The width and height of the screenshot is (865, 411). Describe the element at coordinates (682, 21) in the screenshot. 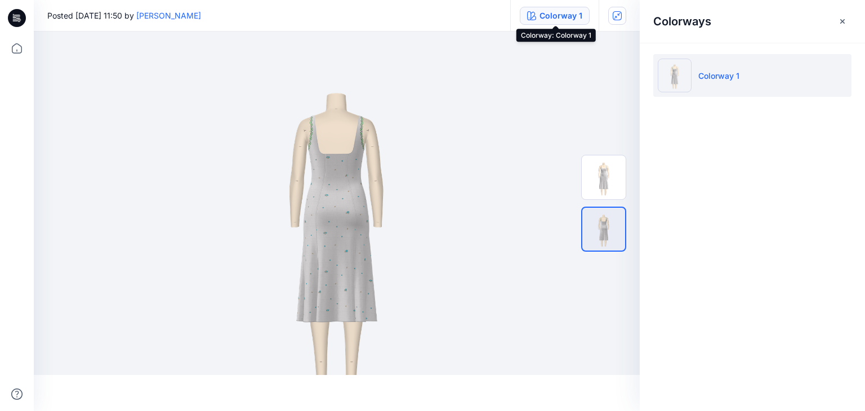

I see `h2: Colorways` at that location.